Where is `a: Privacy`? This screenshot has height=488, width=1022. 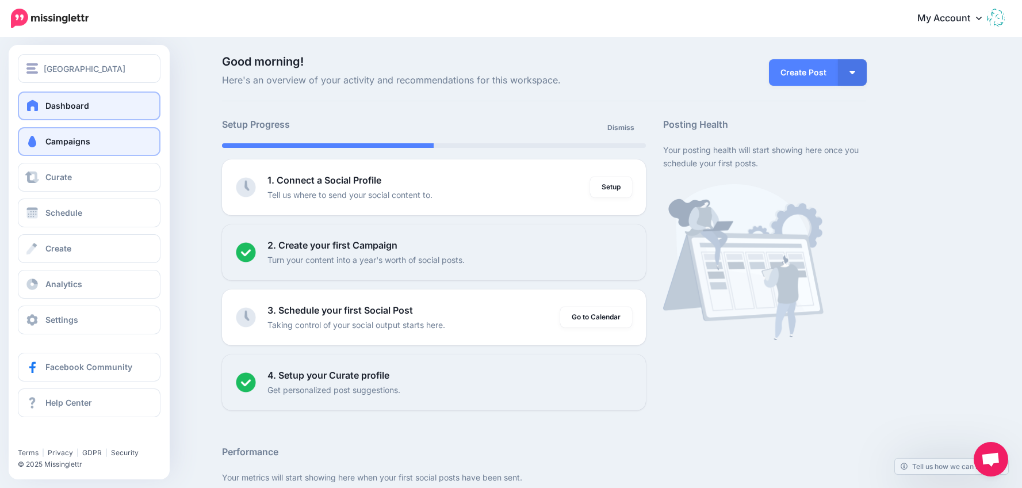 a: Privacy is located at coordinates (60, 452).